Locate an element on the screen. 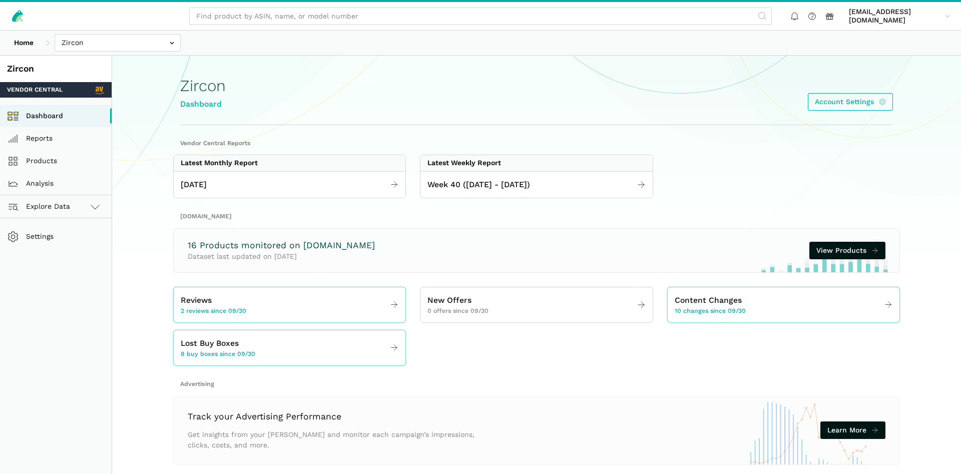 The height and width of the screenshot is (474, 961). h2: Advertising is located at coordinates (537, 385).